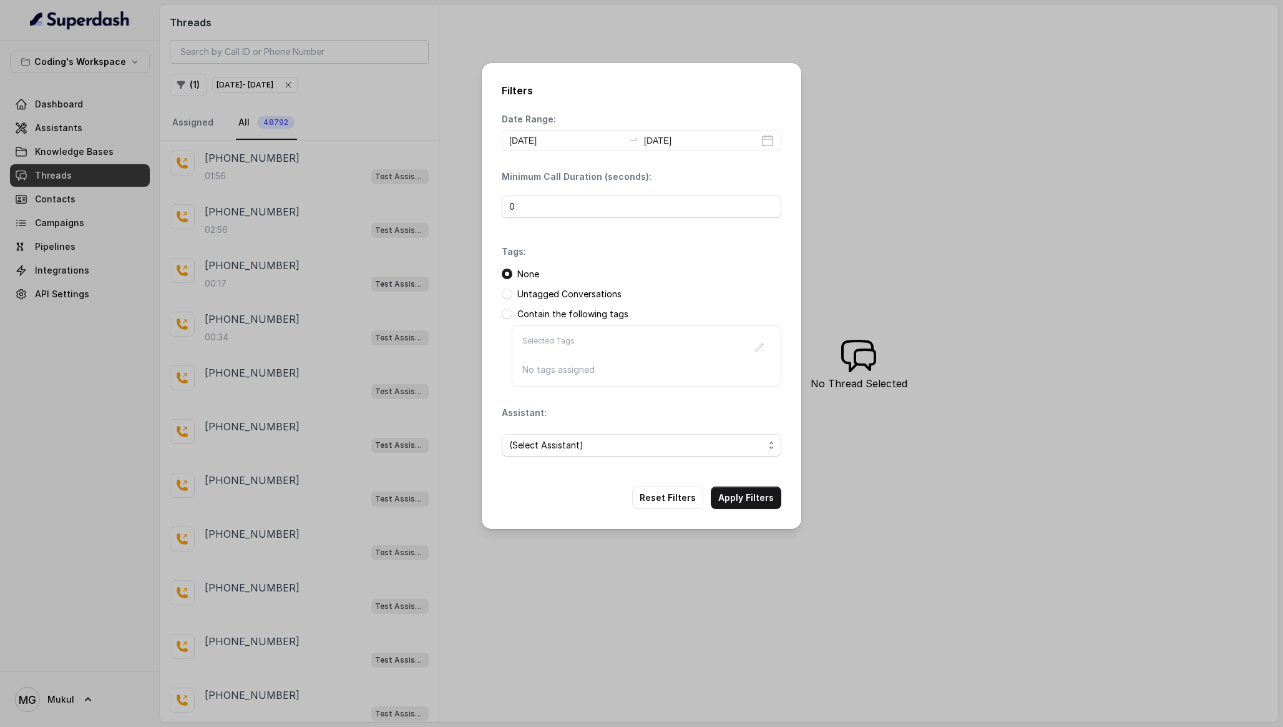  What do you see at coordinates (573, 314) in the screenshot?
I see `p: Contain the following tags` at bounding box center [573, 314].